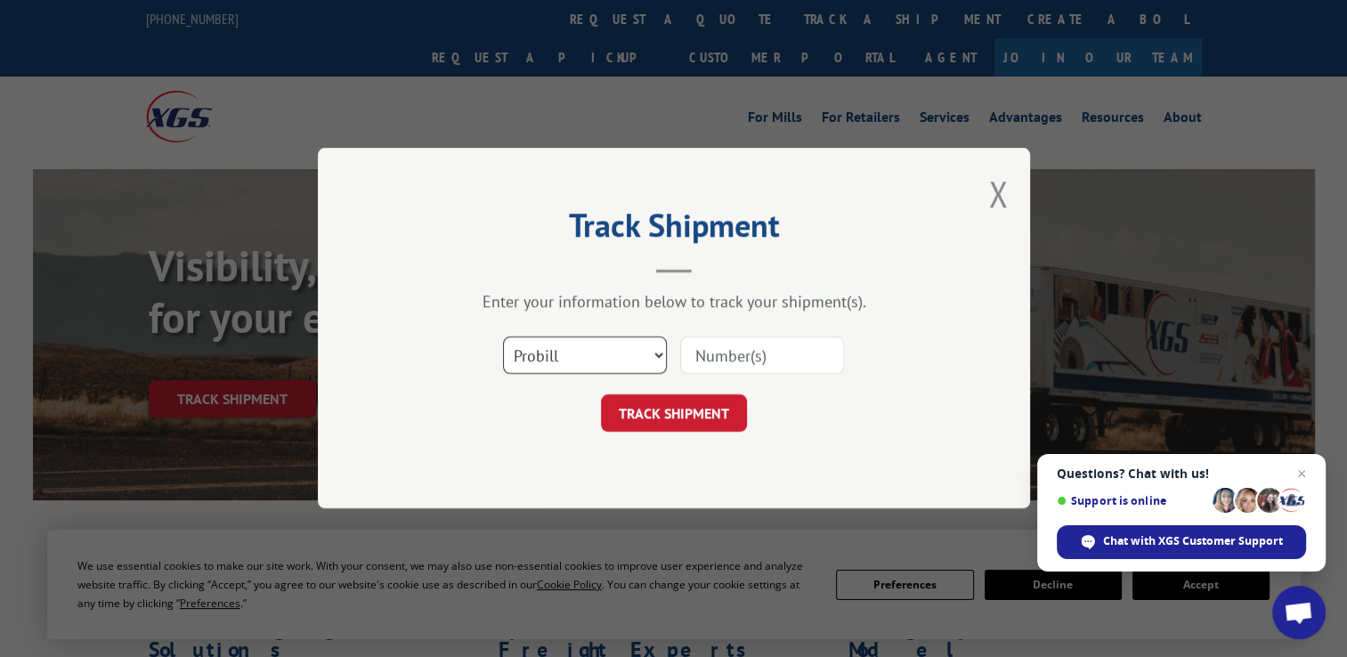 The width and height of the screenshot is (1347, 657). I want to click on span: Support is online, so click(1131, 500).